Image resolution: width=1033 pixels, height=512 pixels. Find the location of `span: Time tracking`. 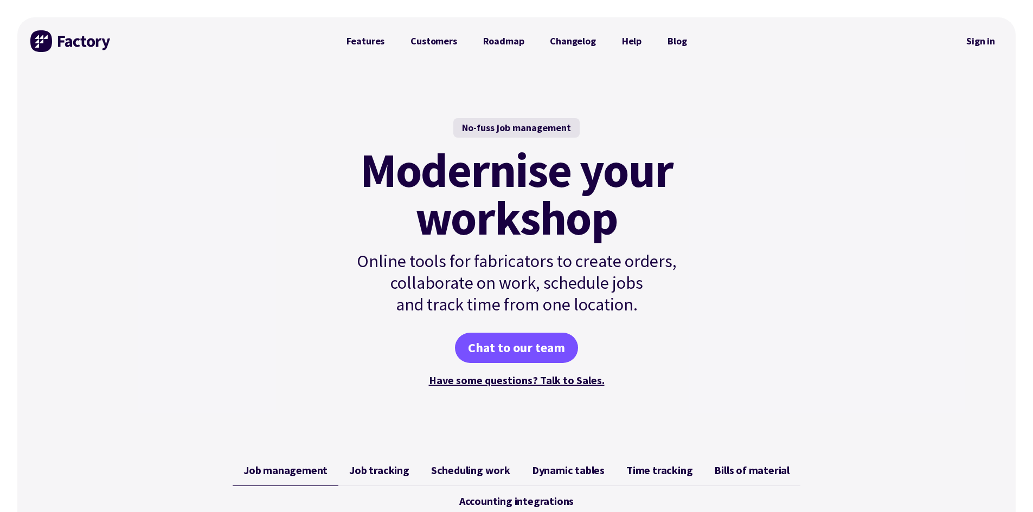

span: Time tracking is located at coordinates (659, 471).